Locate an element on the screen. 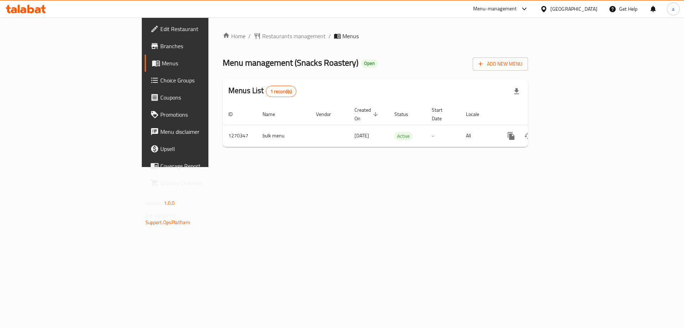  span: Choice Groups is located at coordinates (205, 80).